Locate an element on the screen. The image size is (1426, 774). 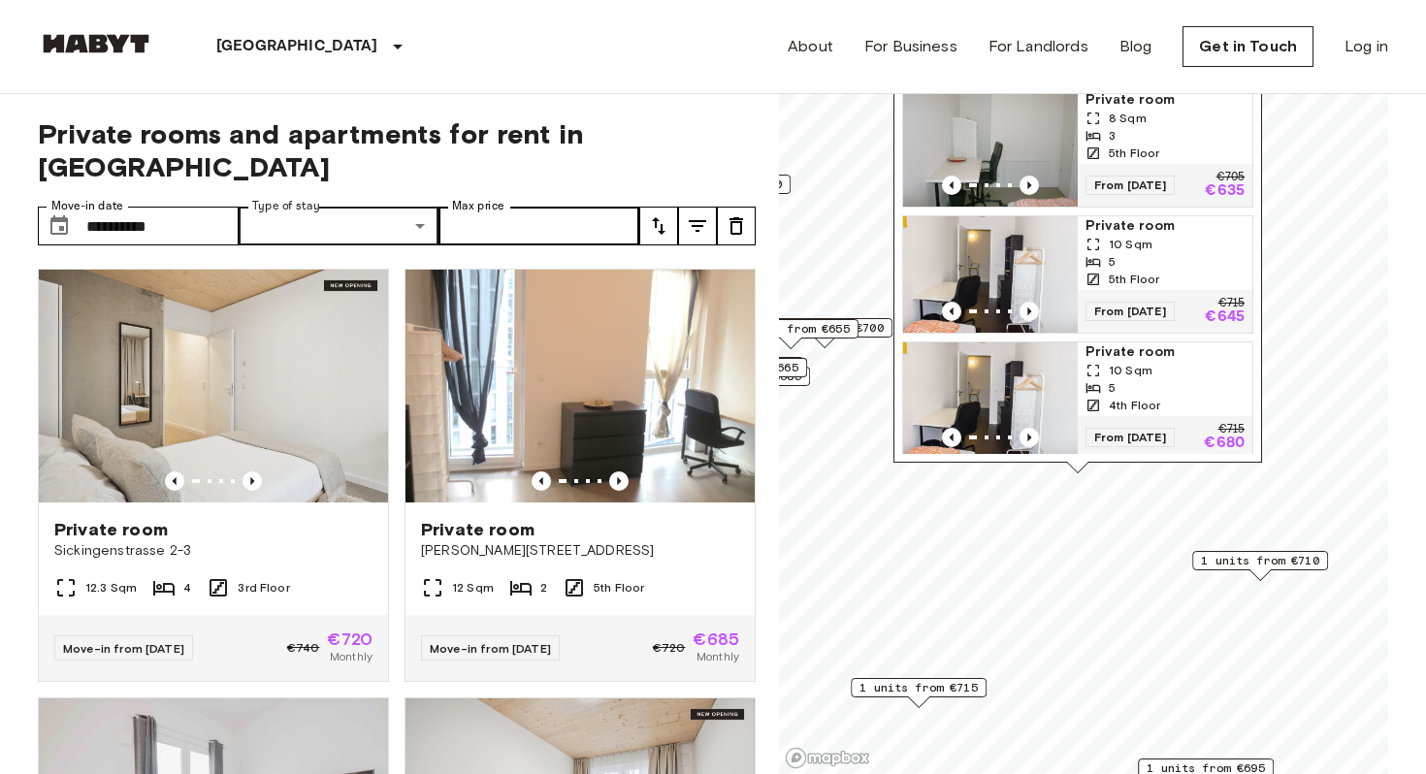
label: Max price is located at coordinates (478, 206).